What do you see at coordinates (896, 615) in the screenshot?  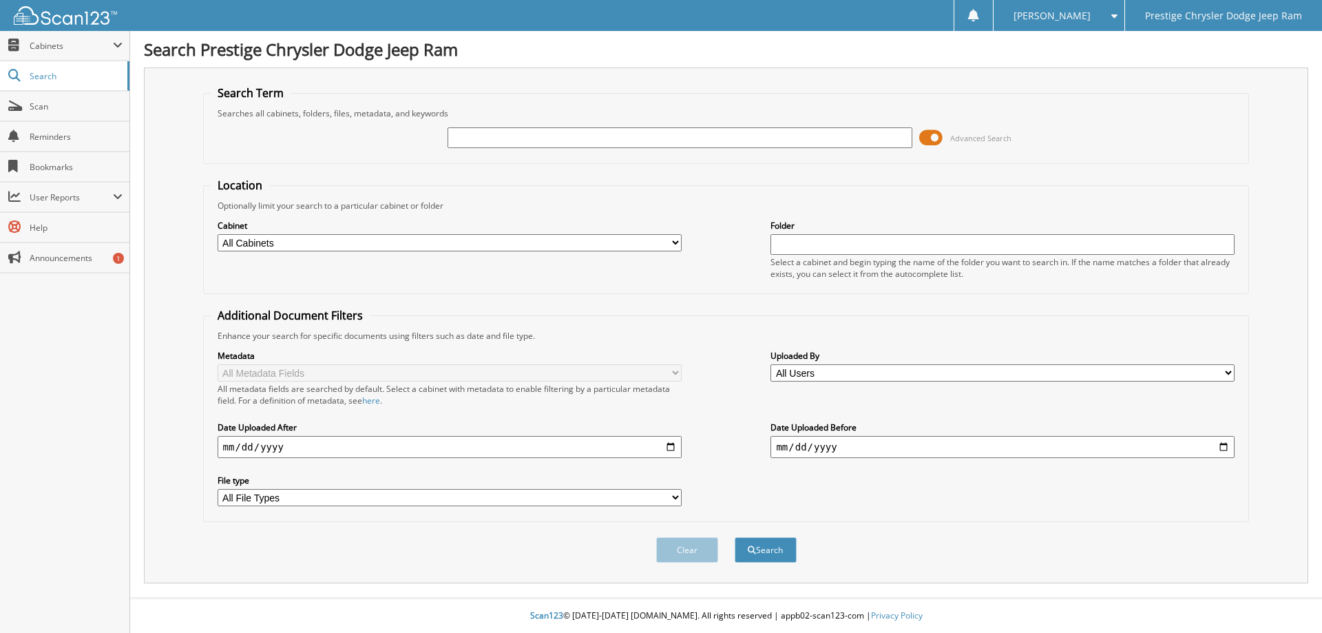 I see `a: Privacy Policy` at bounding box center [896, 615].